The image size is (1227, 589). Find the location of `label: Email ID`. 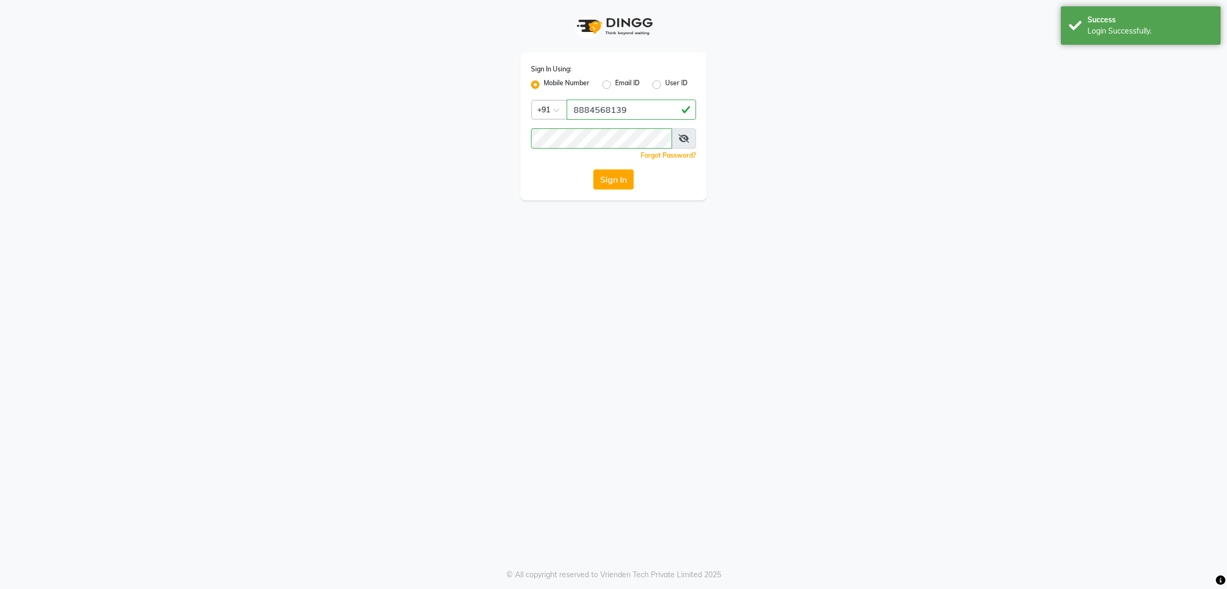

label: Email ID is located at coordinates (627, 85).